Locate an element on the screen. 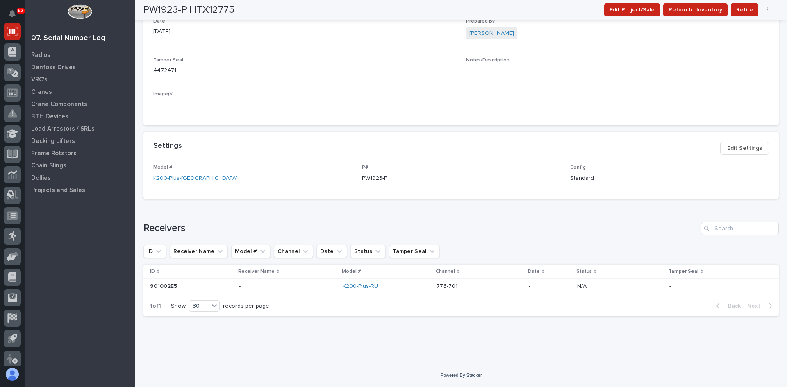  a: VRC's is located at coordinates (80, 79).